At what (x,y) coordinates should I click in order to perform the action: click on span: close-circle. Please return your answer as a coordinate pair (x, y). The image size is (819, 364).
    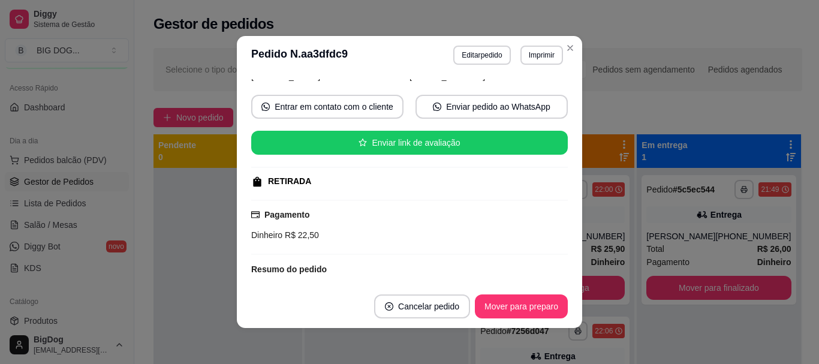
    Looking at the image, I should click on (389, 306).